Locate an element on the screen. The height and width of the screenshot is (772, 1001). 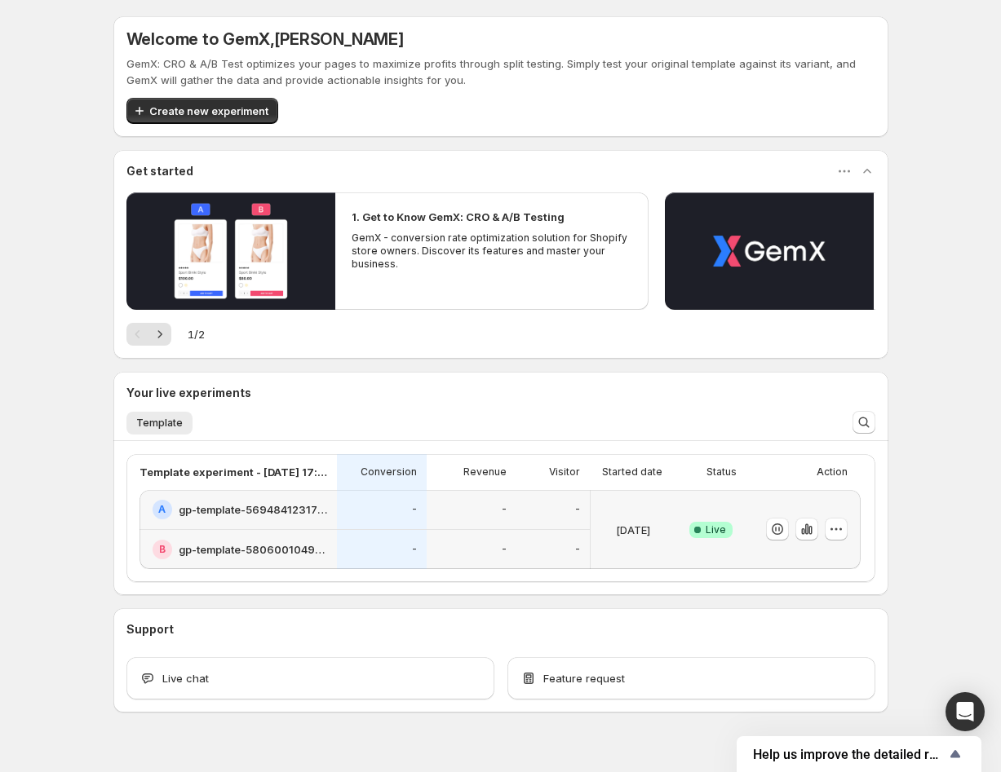
p: GemX: CRO & A/B Test optimizes your pages to maximize profits through split testing. Simply test ... is located at coordinates (501, 72).